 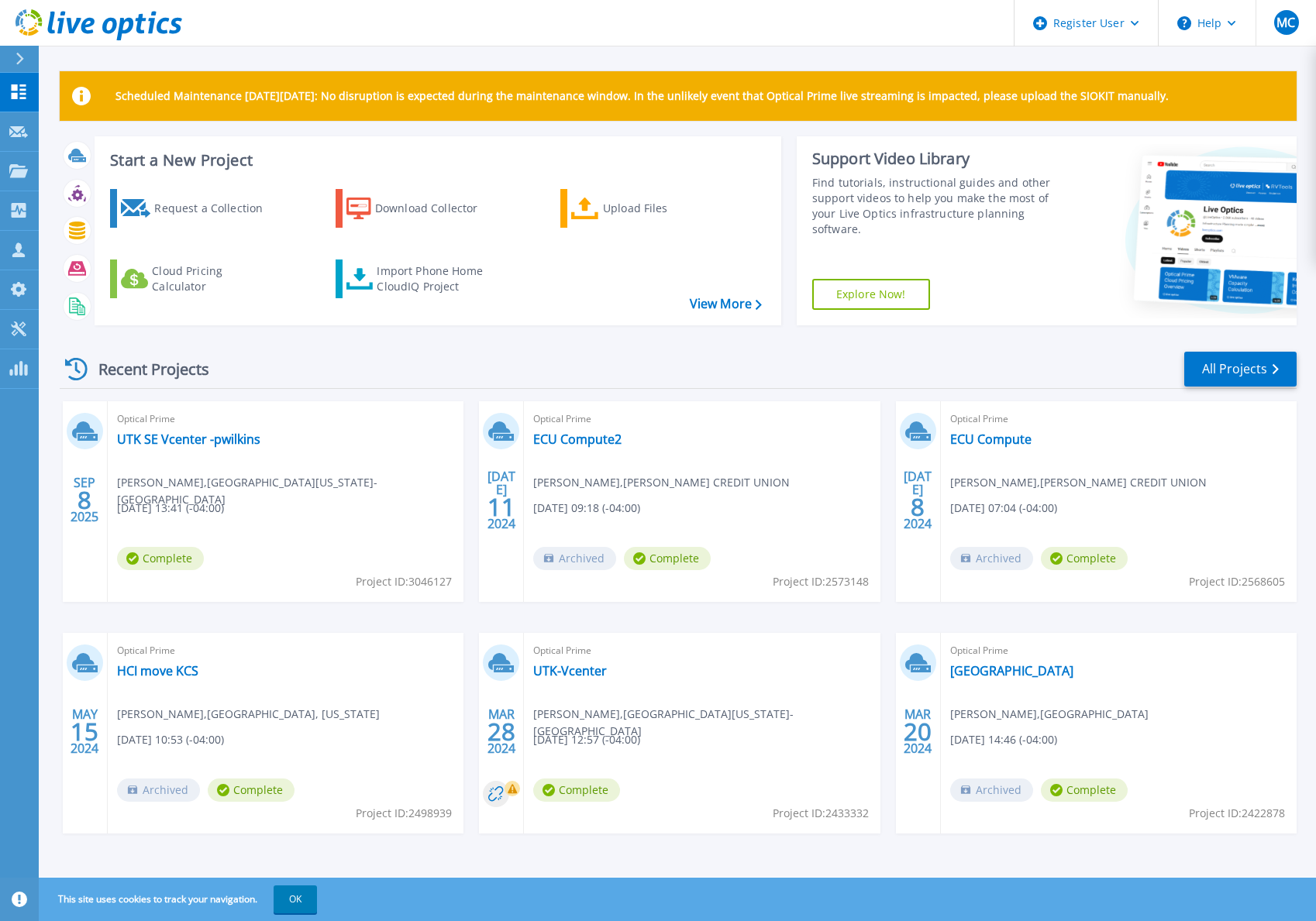 What do you see at coordinates (501, 507) in the screenshot?
I see `span: 11` at bounding box center [501, 507].